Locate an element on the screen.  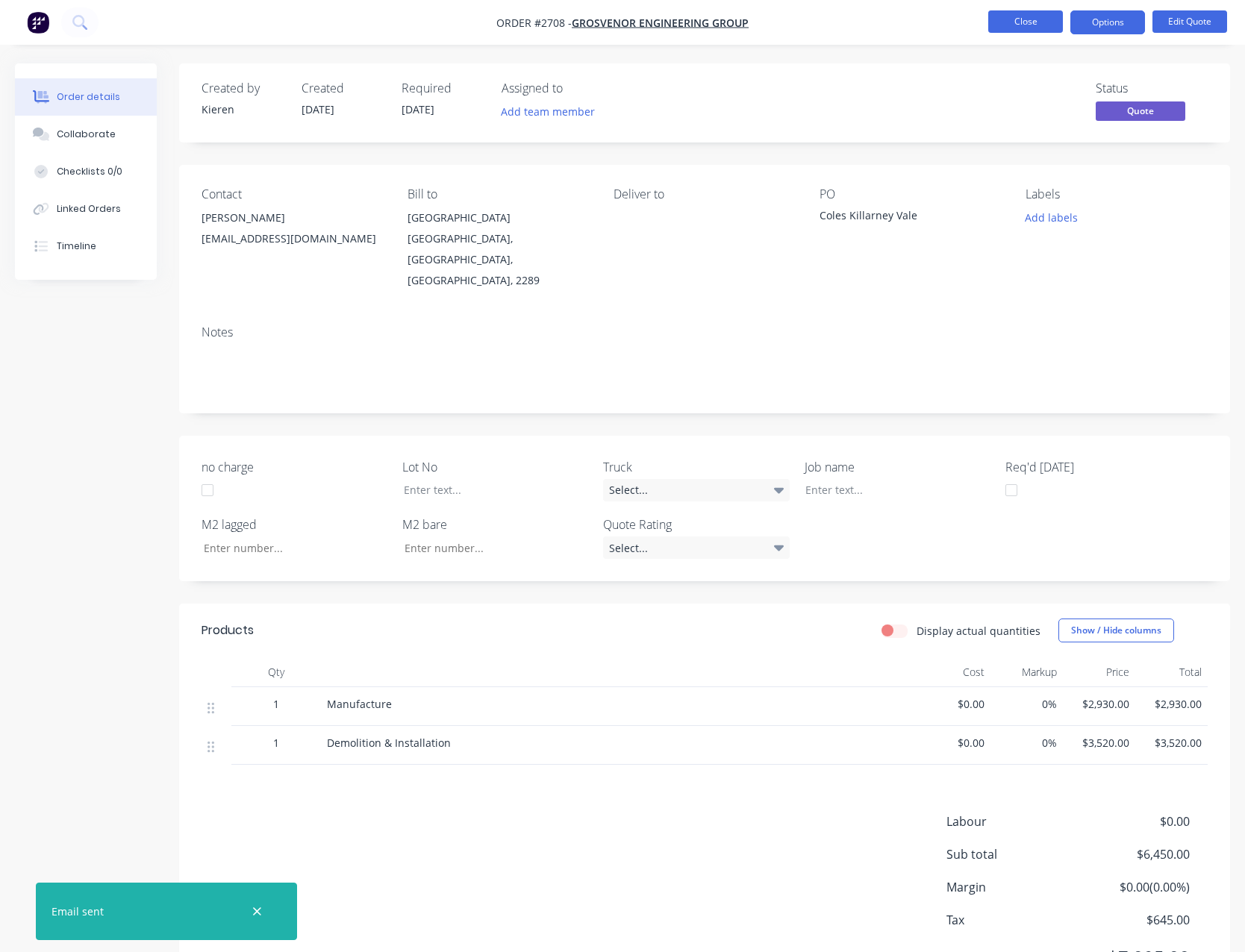
div: Labels is located at coordinates (1117, 194).